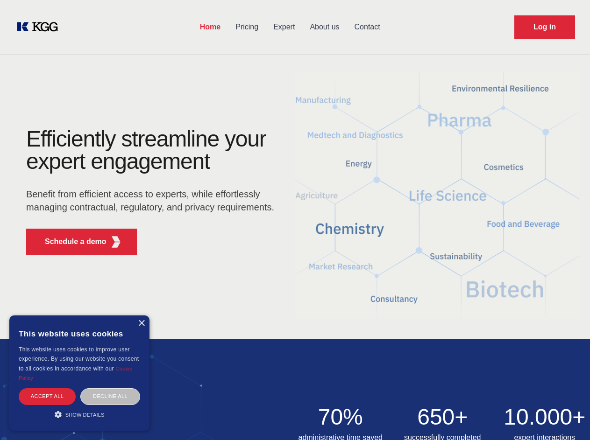  I want to click on div: Accept all, so click(47, 397).